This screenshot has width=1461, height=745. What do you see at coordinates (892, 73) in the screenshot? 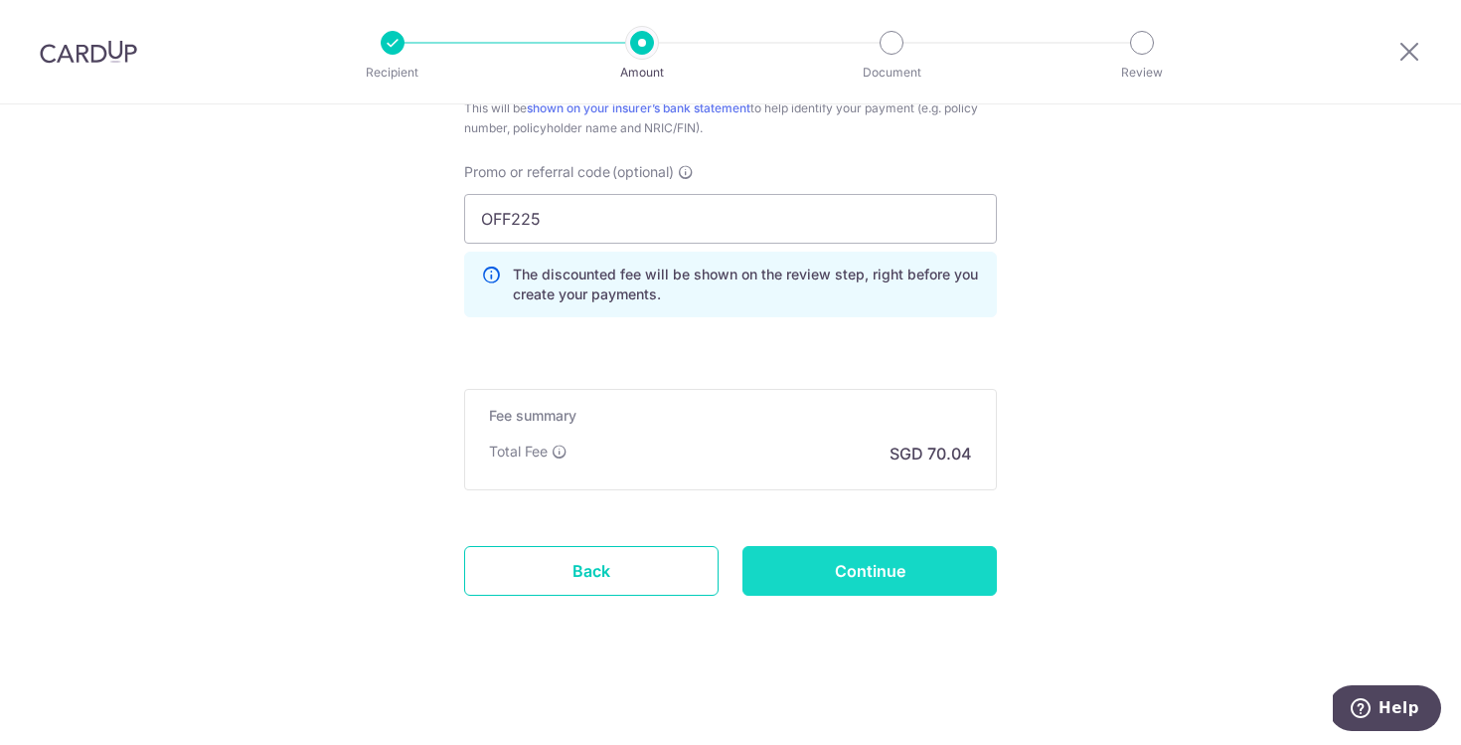
I see `p: Document` at bounding box center [892, 73].